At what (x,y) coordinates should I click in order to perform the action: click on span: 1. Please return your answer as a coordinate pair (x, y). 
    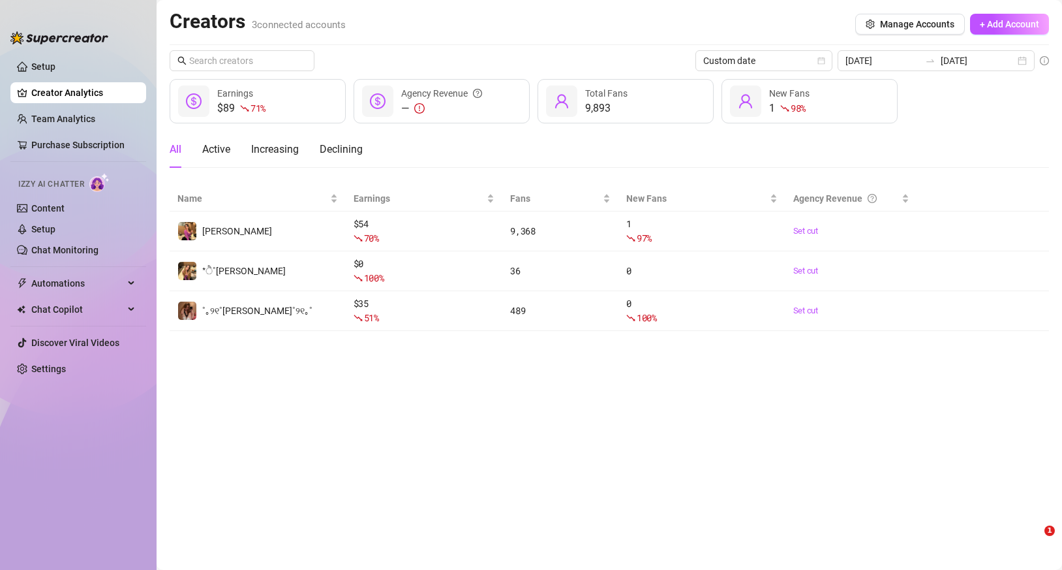
    Looking at the image, I should click on (1050, 530).